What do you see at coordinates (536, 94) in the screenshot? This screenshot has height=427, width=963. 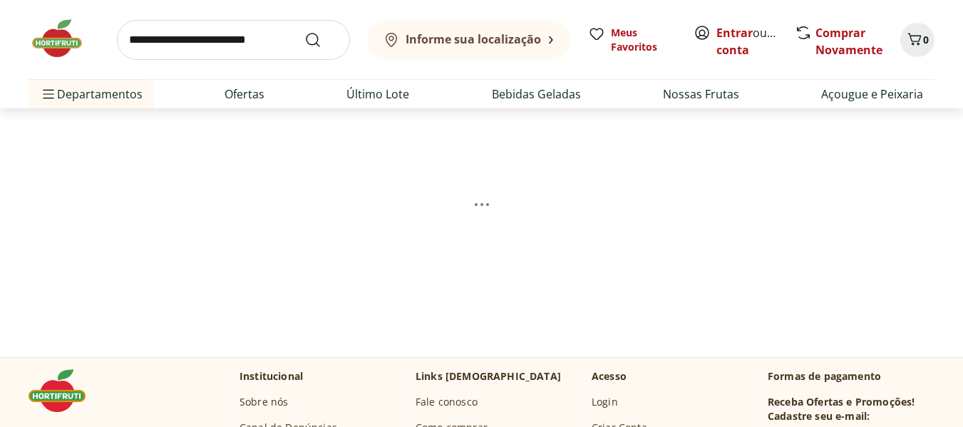 I see `a: Bebidas Geladas` at bounding box center [536, 94].